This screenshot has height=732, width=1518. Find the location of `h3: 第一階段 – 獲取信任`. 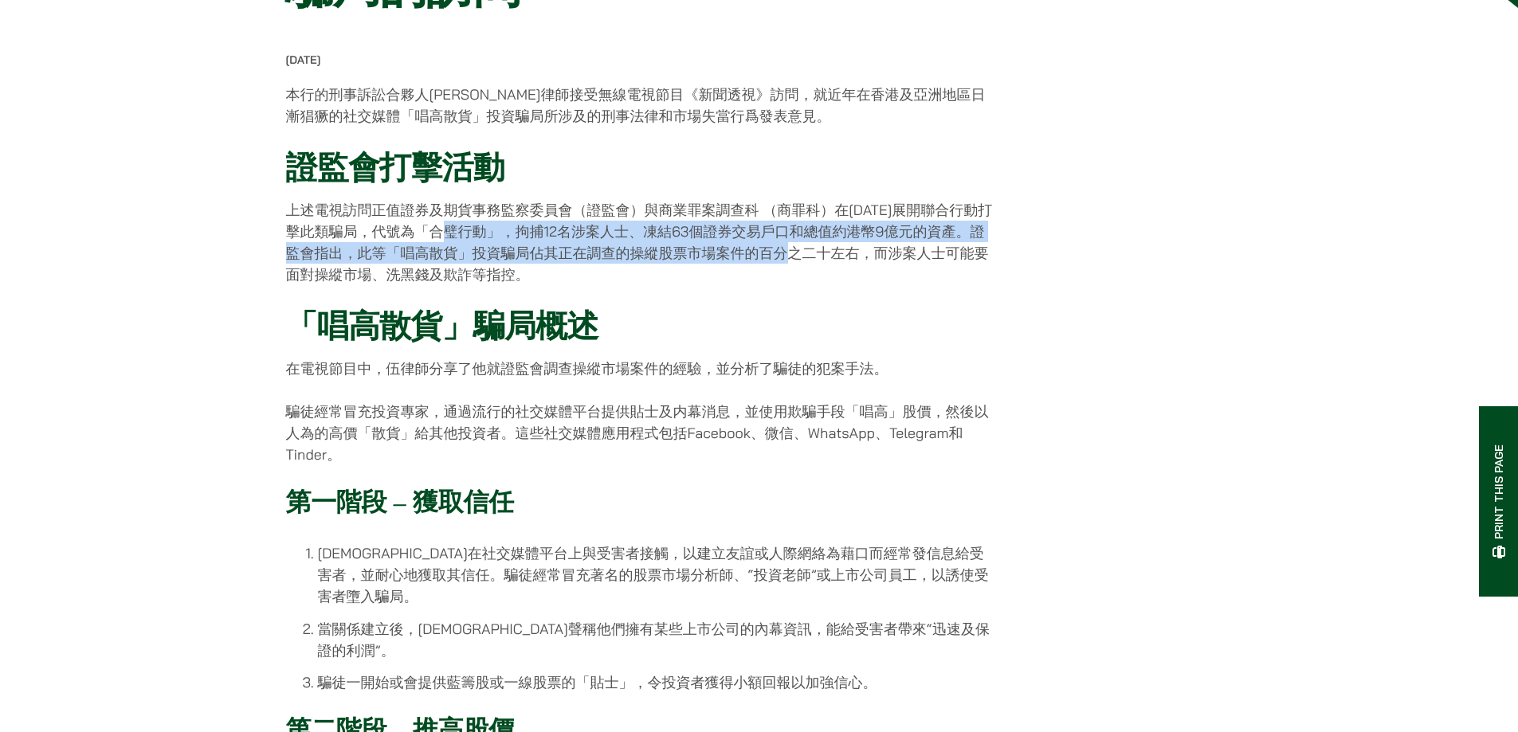

h3: 第一階段 – 獲取信任 is located at coordinates (641, 502).